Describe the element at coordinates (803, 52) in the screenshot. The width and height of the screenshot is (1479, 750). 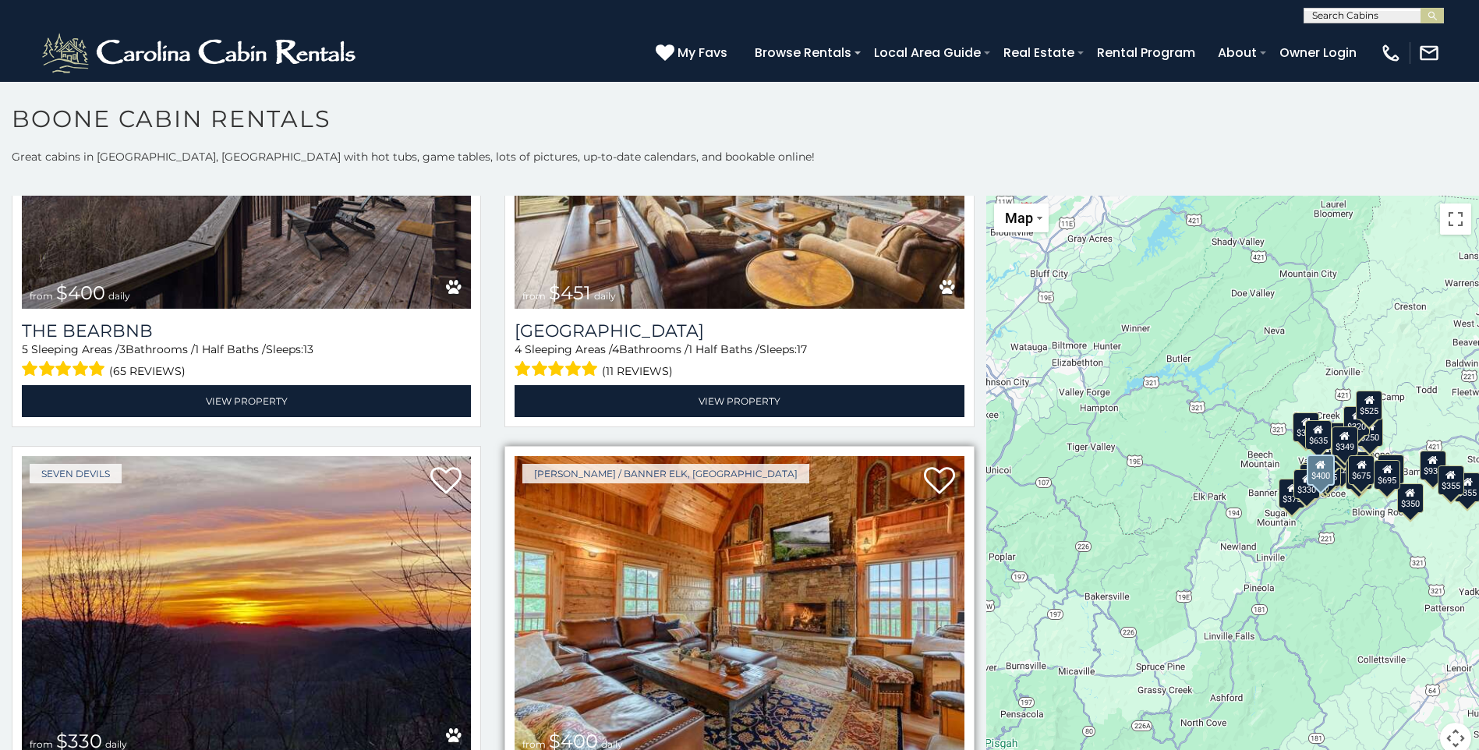
I see `a: Browse Rentals` at that location.